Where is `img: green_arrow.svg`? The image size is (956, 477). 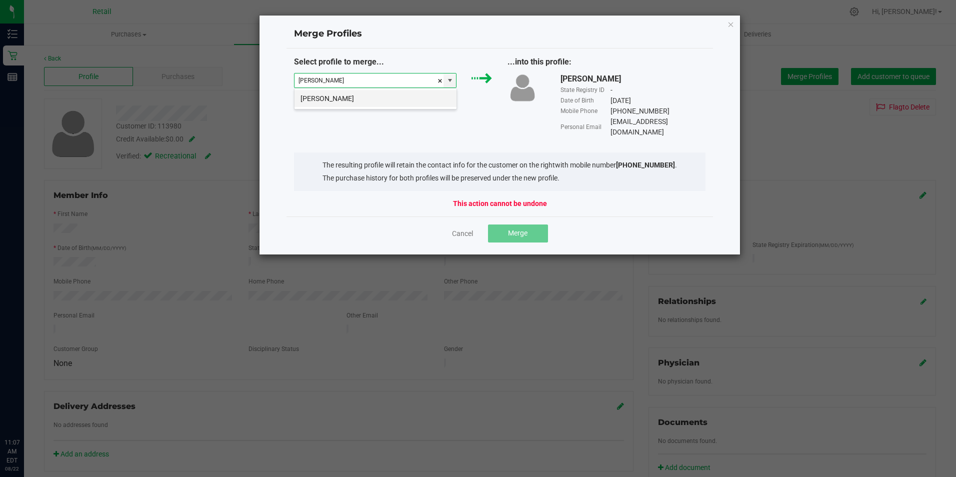
img: green_arrow.svg is located at coordinates (481, 78).